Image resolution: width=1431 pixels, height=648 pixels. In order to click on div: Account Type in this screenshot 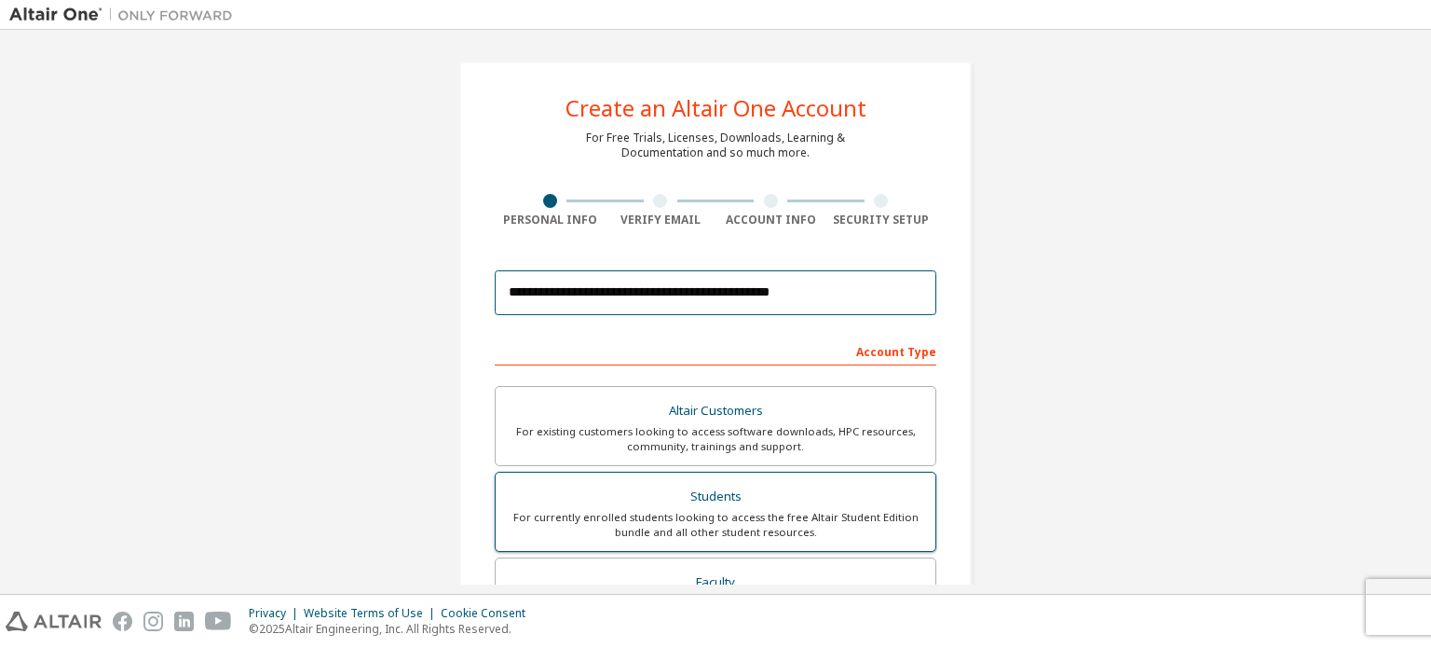, I will do `click(716, 350)`.